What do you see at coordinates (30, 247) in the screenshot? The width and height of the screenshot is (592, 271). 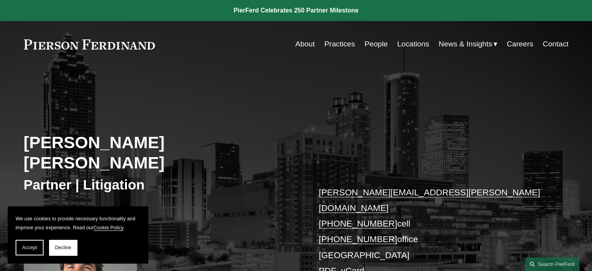 I see `span: Accept` at bounding box center [30, 247].